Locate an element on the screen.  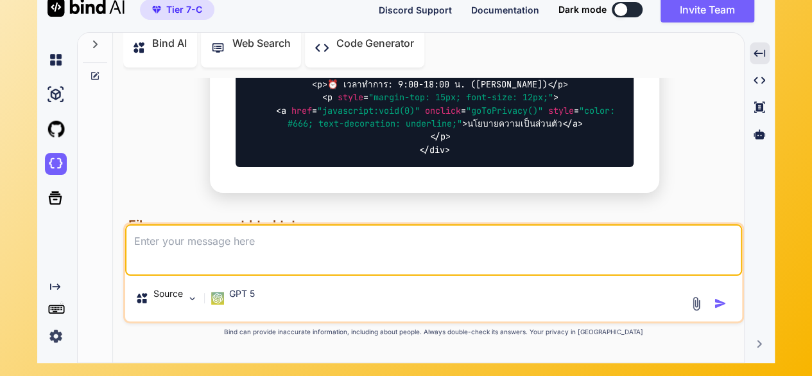
img: GPT 5 is located at coordinates (218, 298).